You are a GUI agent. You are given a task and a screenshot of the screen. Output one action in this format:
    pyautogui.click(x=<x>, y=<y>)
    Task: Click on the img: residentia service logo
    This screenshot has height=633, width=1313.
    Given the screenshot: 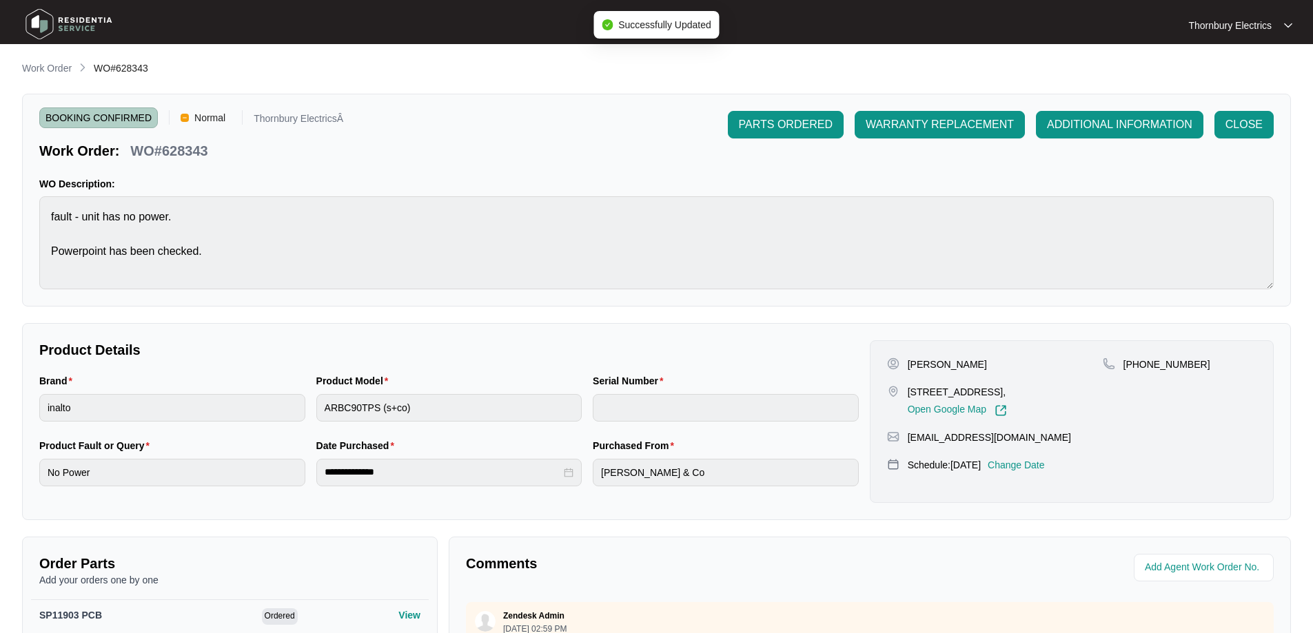 What is the action you would take?
    pyautogui.click(x=69, y=24)
    